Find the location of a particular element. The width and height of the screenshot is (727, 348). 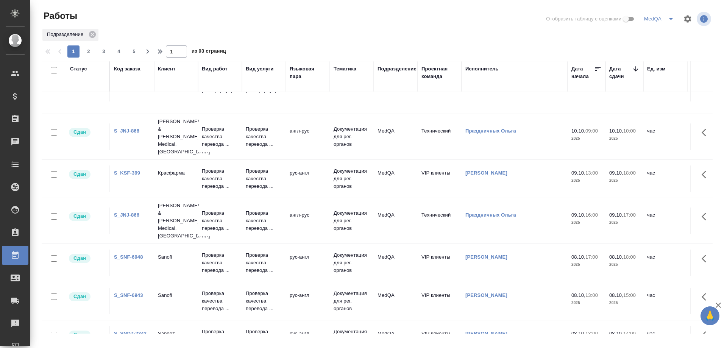

button: 3 is located at coordinates (104, 52).